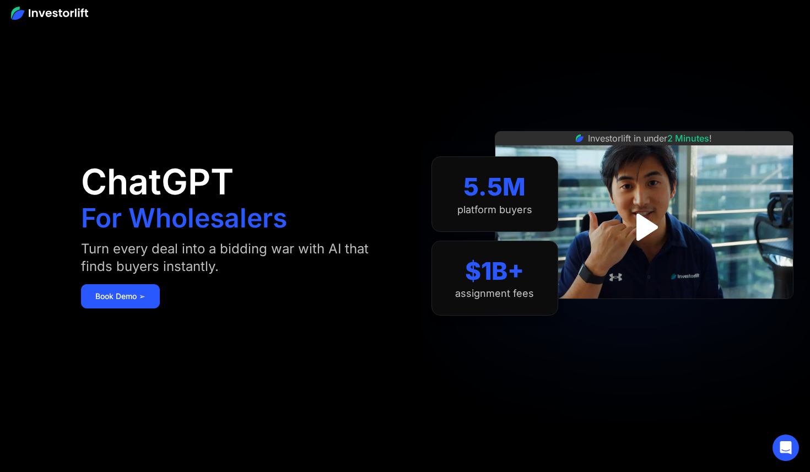  Describe the element at coordinates (495, 210) in the screenshot. I see `div: platform buyers` at that location.